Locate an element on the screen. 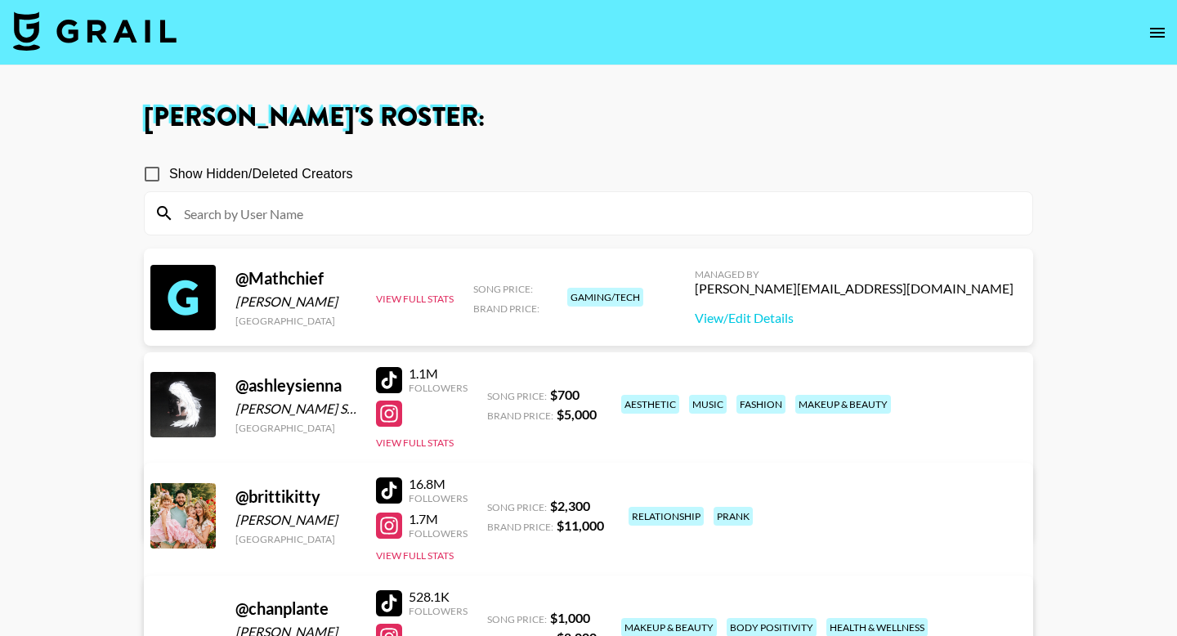 This screenshot has width=1177, height=636. strong: $ 2,300 is located at coordinates (570, 505).